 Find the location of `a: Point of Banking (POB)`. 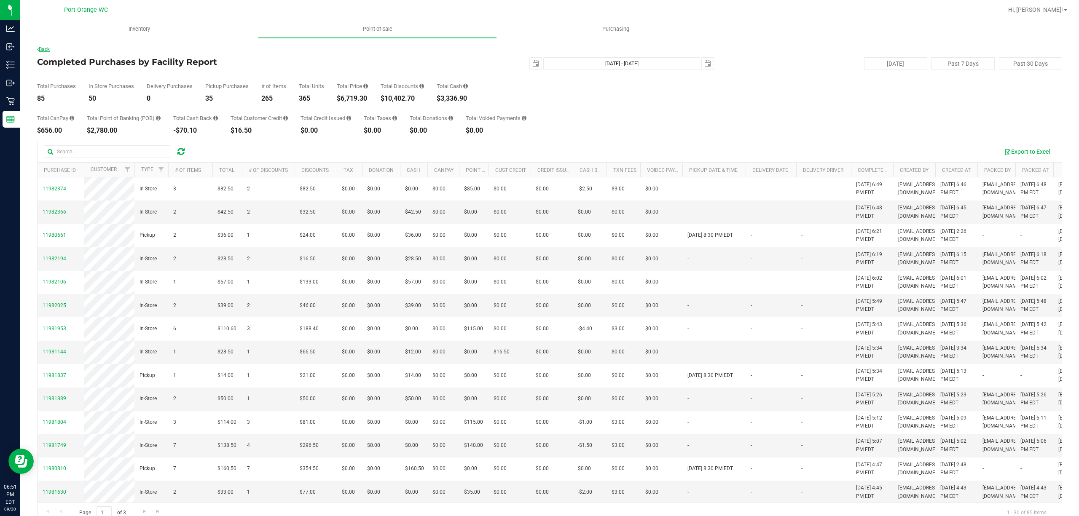

a: Point of Banking (POB) is located at coordinates (496, 170).